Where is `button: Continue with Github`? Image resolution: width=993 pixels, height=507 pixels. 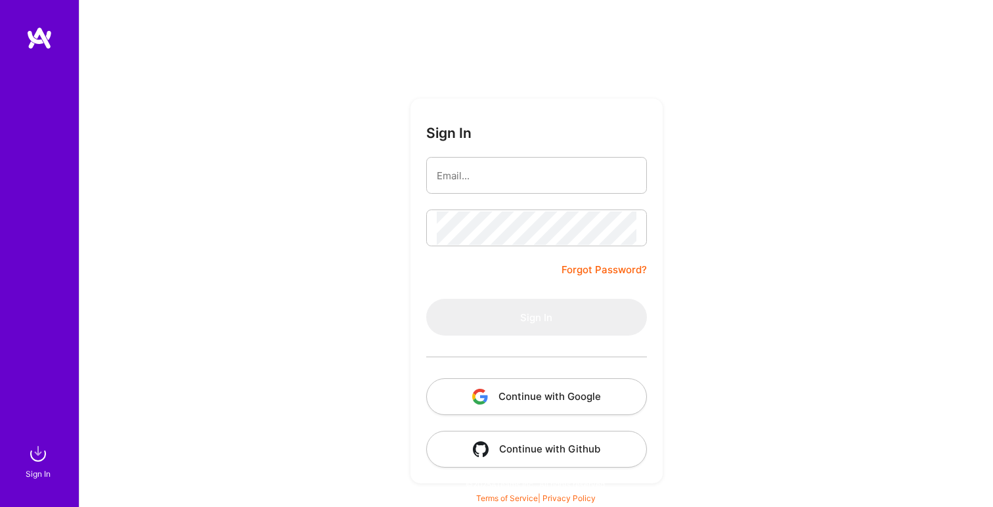 button: Continue with Github is located at coordinates (536, 449).